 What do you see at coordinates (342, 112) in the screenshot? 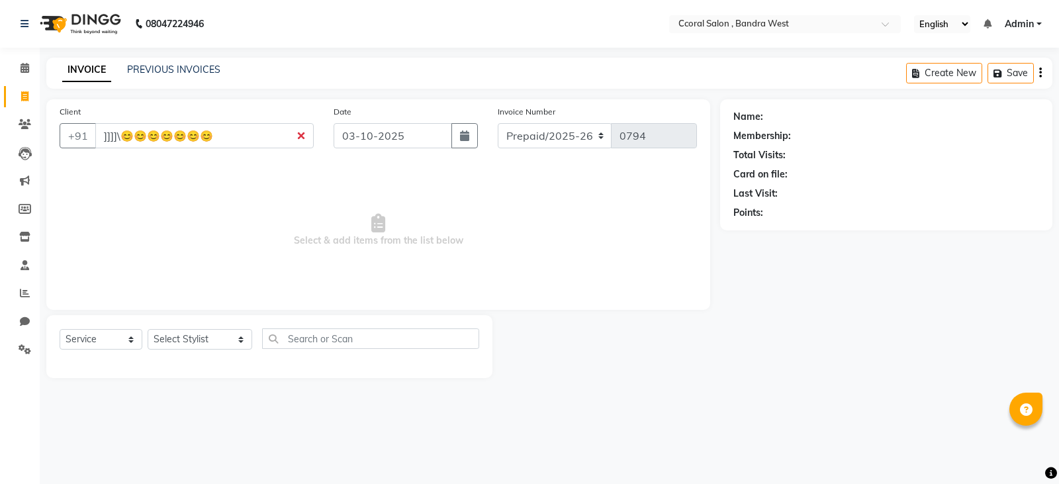
I see `label: Date` at bounding box center [342, 112].